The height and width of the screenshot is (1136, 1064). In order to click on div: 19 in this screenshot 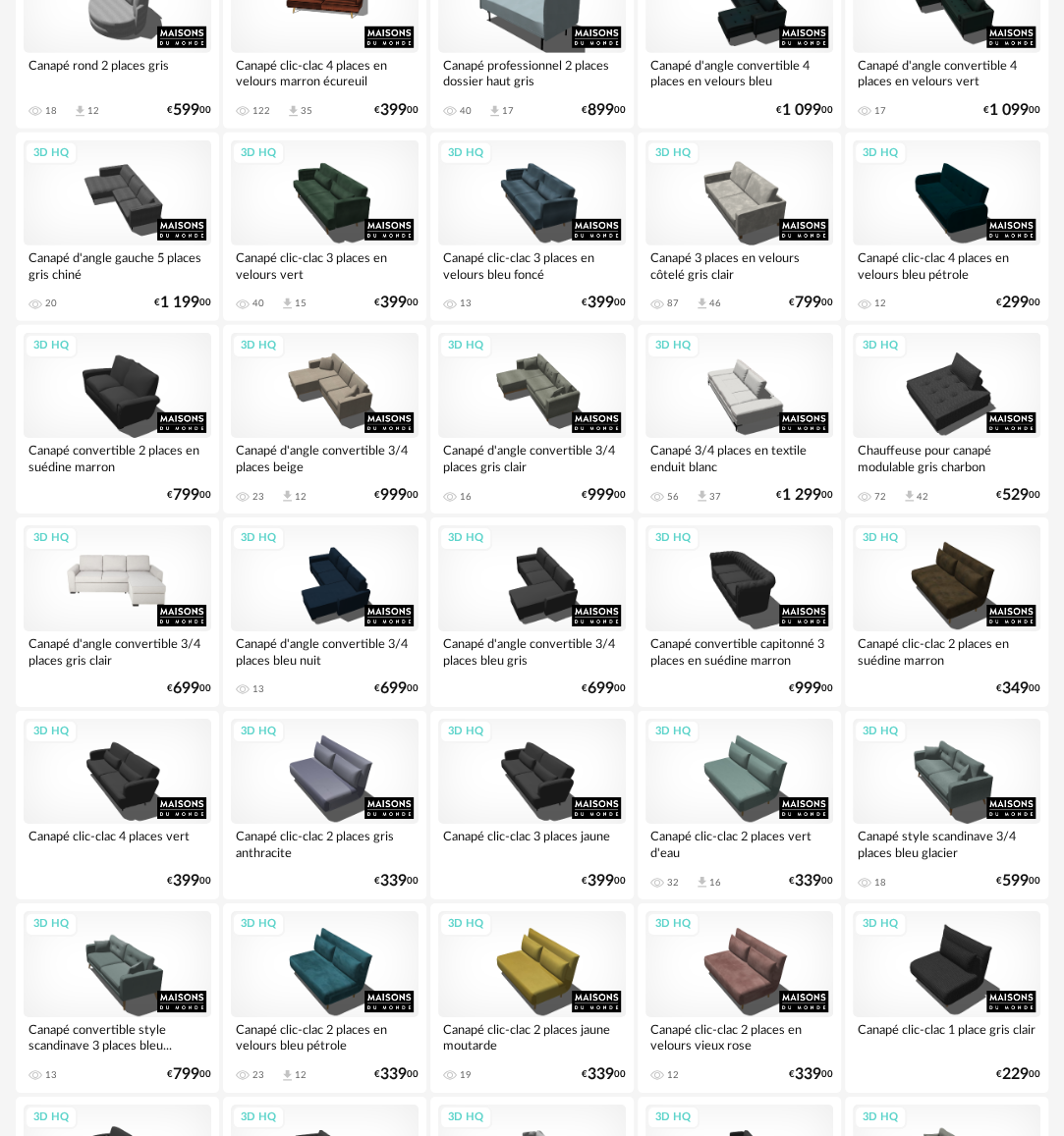, I will do `click(466, 1076)`.